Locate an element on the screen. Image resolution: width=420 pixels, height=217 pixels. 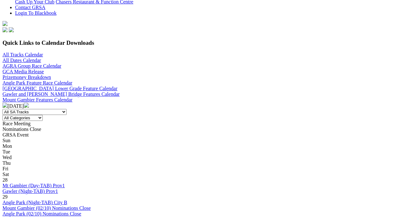
div: Wed is located at coordinates (210, 158).